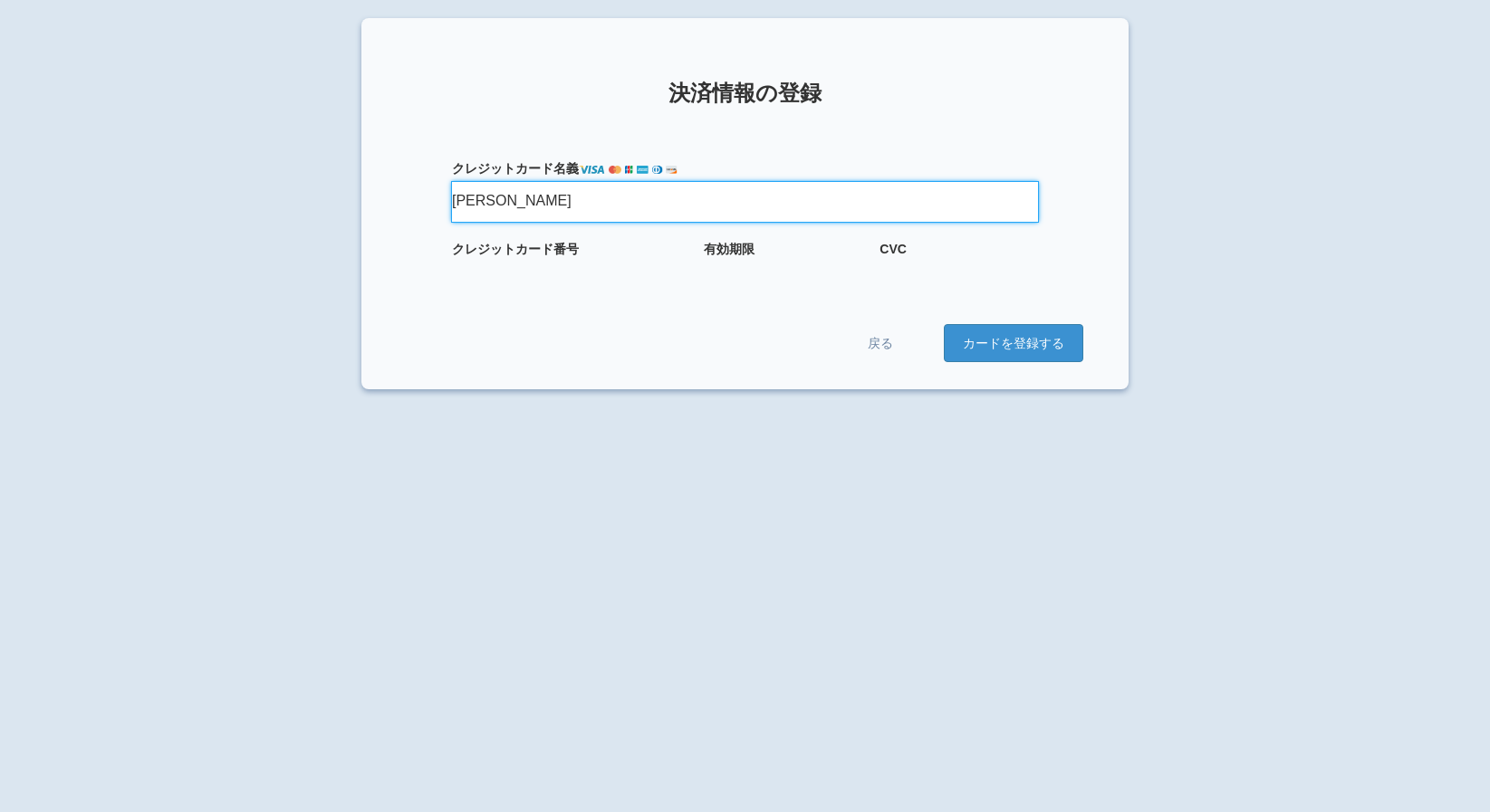 This screenshot has height=812, width=1490. I want to click on label: 有効期限, so click(782, 249).